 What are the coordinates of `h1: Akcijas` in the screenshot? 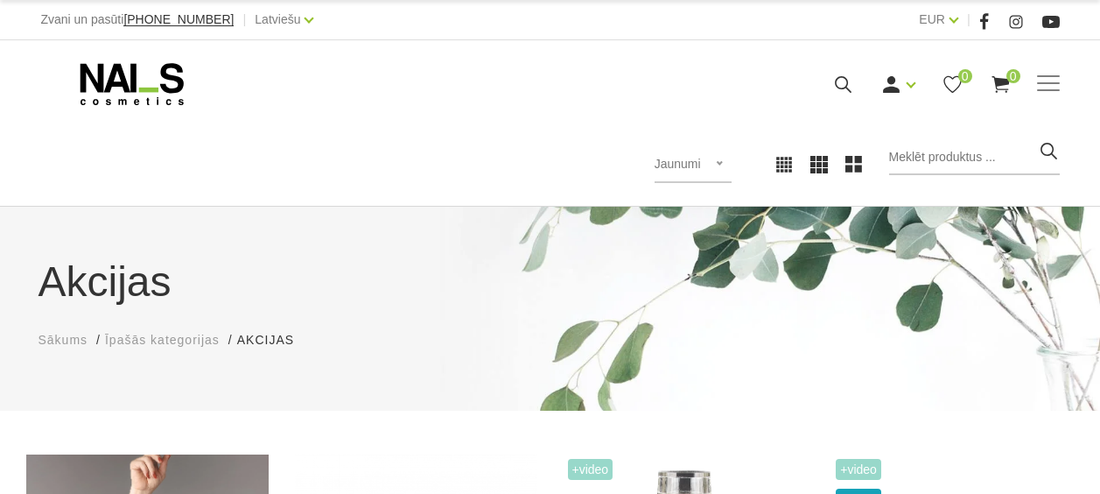 It's located at (551, 282).